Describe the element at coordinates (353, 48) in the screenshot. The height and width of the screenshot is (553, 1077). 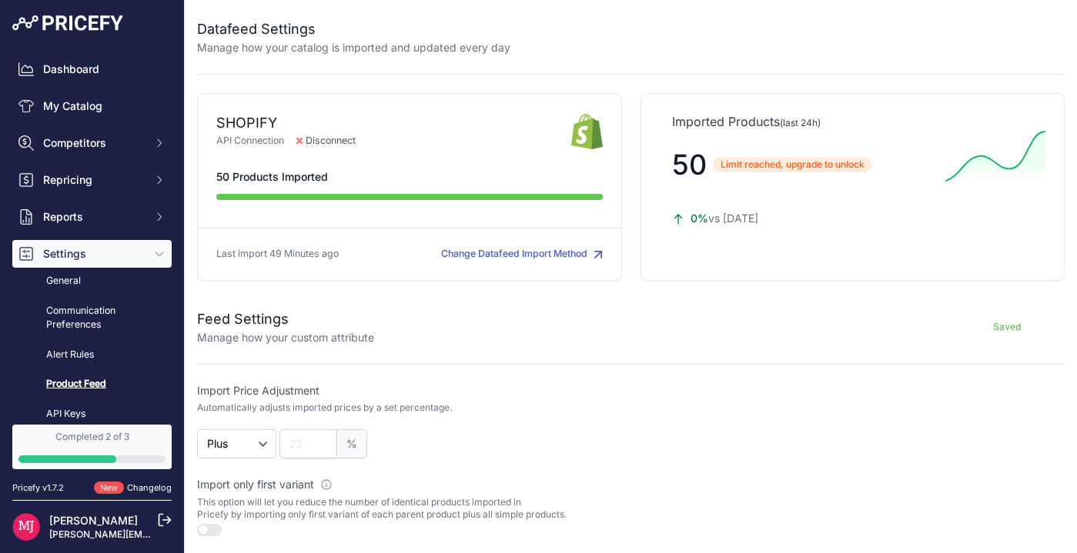
I see `p: Manage how your catalog is imported and updated every day` at that location.